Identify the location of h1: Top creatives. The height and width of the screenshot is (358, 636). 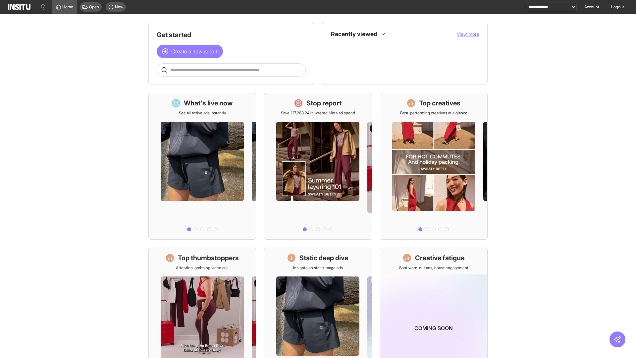
(440, 103).